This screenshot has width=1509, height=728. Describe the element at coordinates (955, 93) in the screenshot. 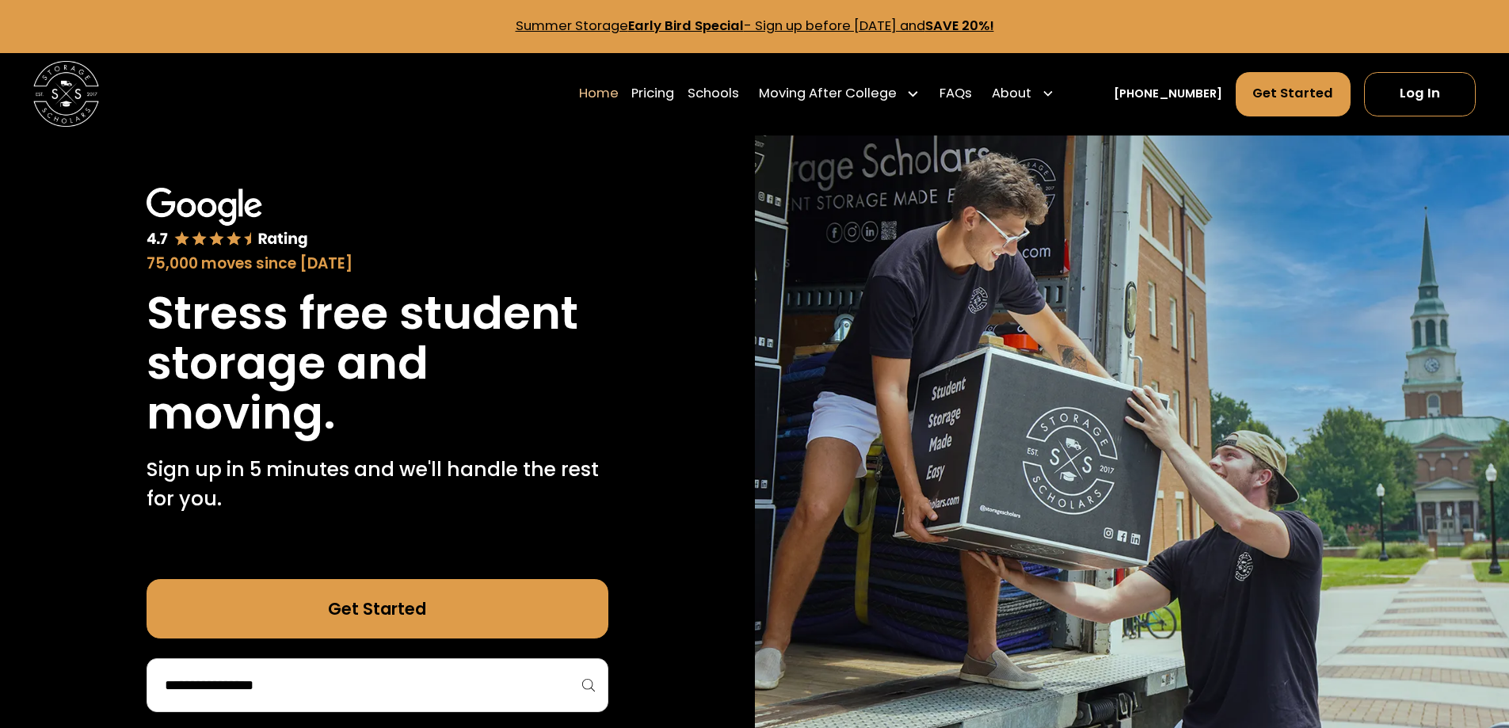

I see `a: FAQs` at that location.